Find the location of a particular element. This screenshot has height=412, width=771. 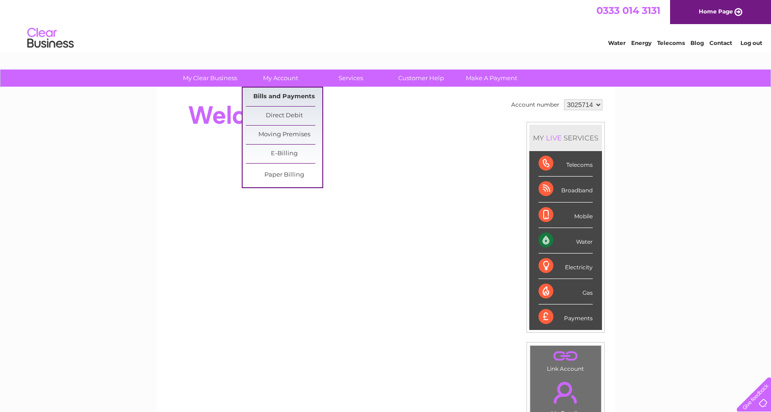

span: 0333 014 3131 is located at coordinates (628, 10).